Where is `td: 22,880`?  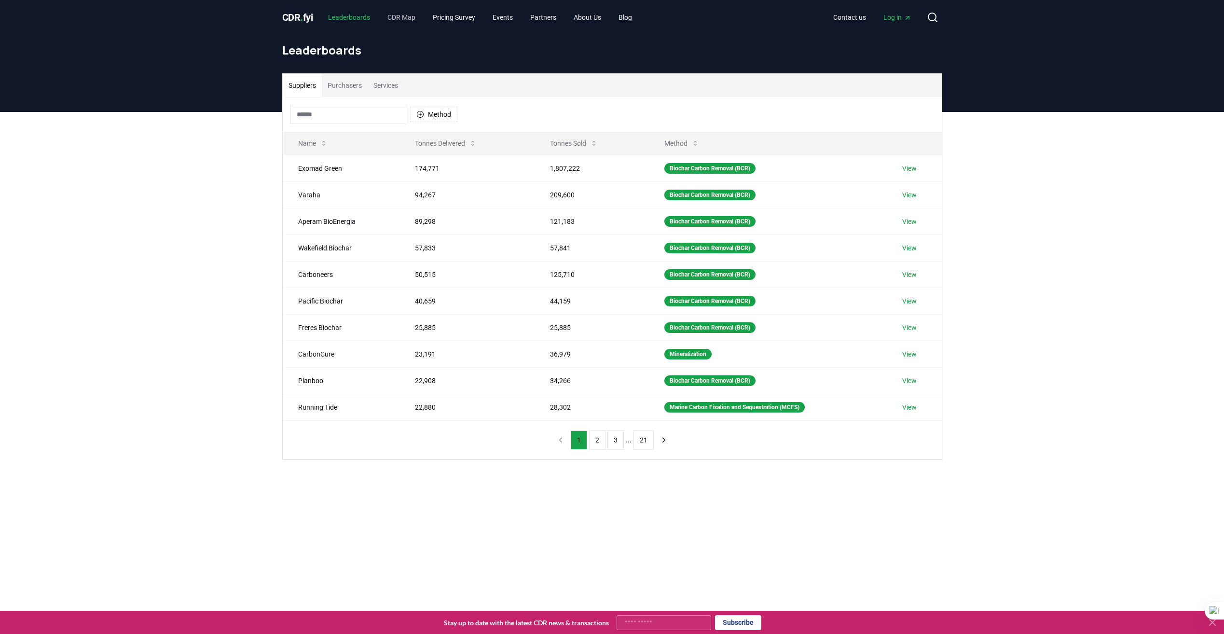 td: 22,880 is located at coordinates (466, 407).